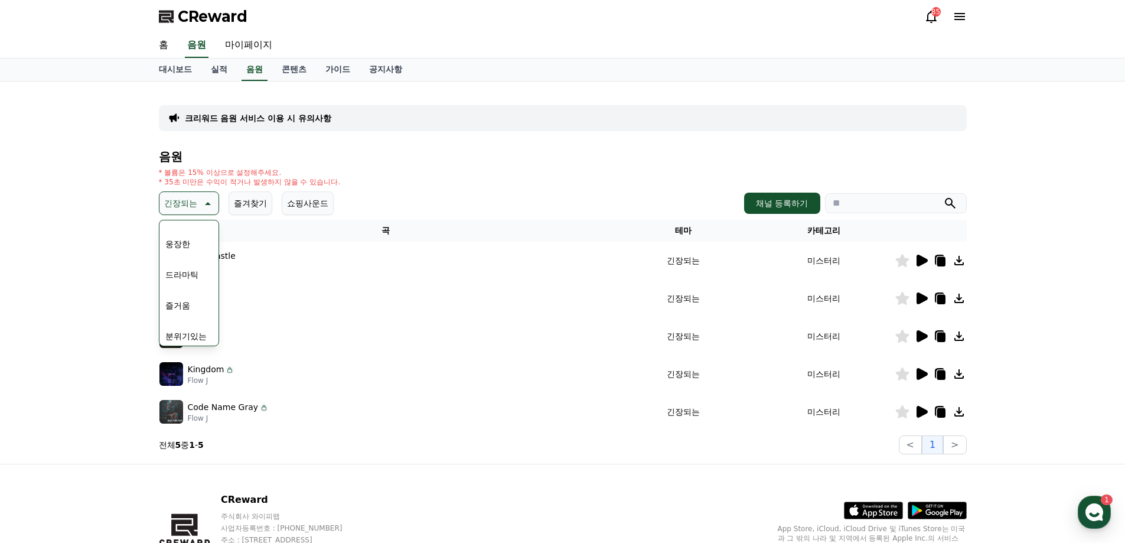 The image size is (1125, 543). Describe the element at coordinates (115, 389) in the screenshot. I see `a: 1대화` at that location.